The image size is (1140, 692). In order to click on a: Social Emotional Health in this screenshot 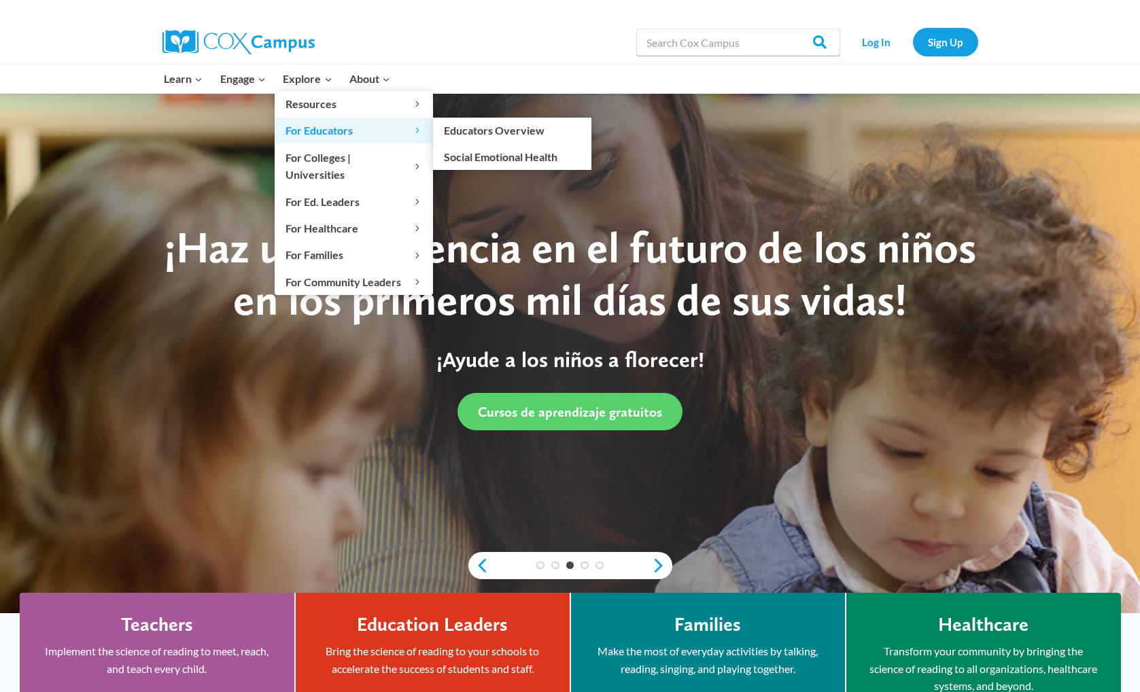, I will do `click(512, 156)`.